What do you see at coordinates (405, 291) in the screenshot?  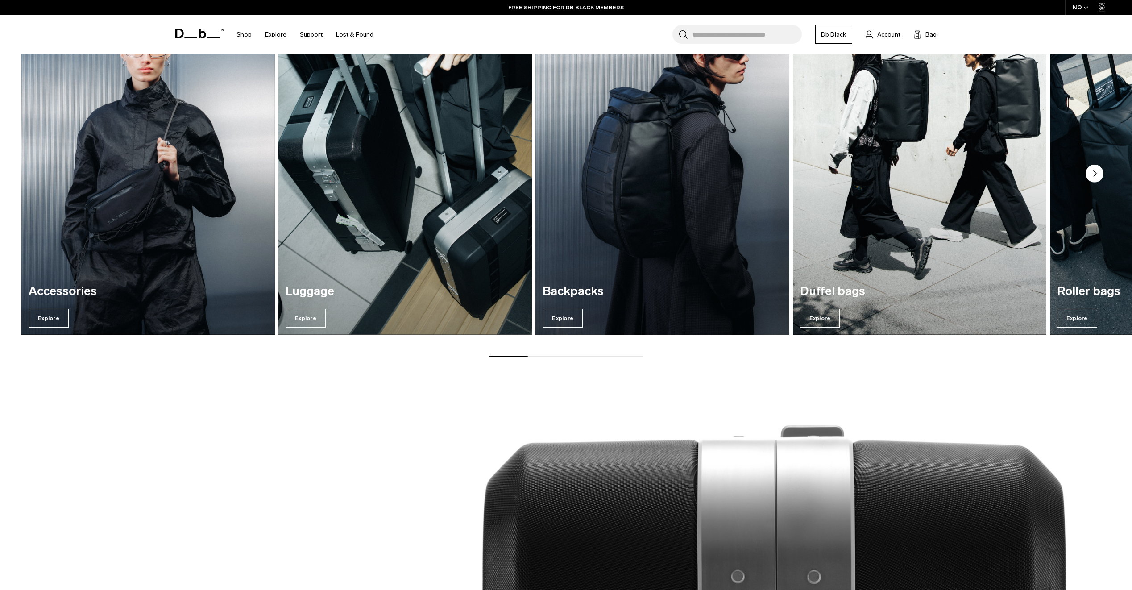 I see `h3: Luggage` at bounding box center [405, 291].